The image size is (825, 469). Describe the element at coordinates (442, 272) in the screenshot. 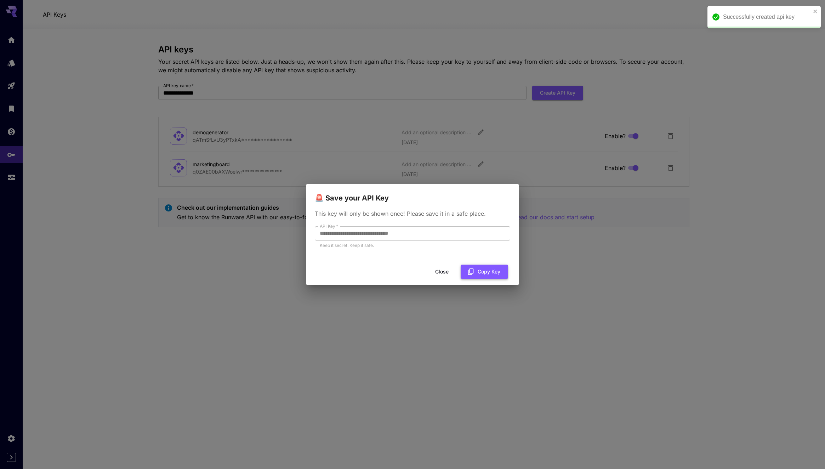

I see `button: Close` at that location.